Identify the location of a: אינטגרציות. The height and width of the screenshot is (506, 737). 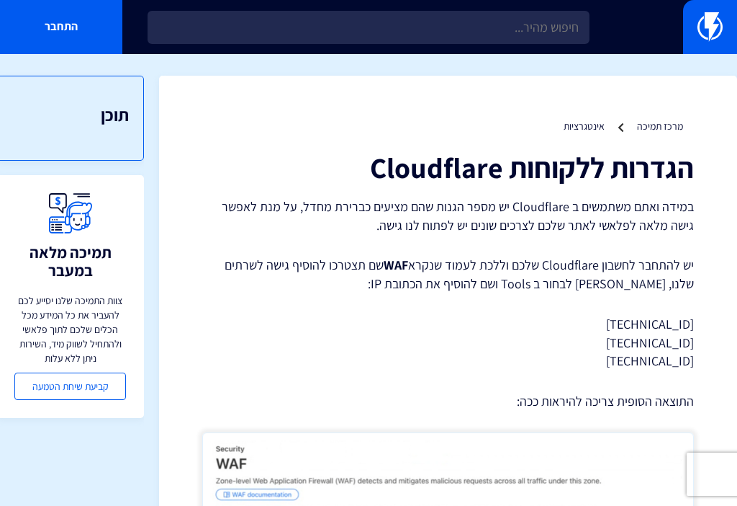
(584, 126).